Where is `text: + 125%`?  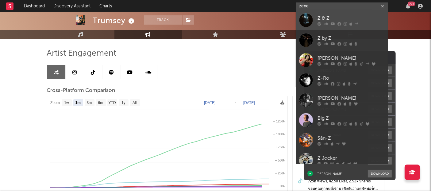 text: + 125% is located at coordinates (279, 121).